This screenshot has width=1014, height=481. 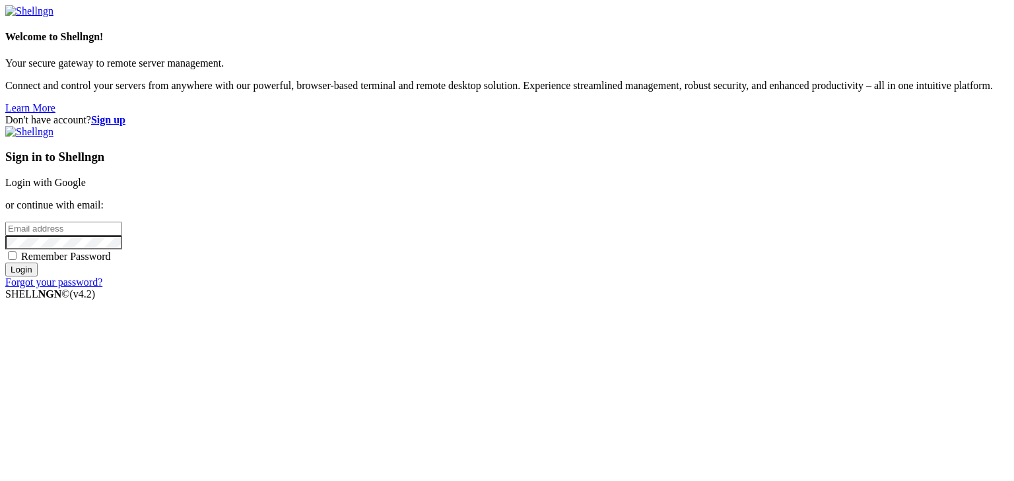 I want to click on input: Email address, so click(x=63, y=228).